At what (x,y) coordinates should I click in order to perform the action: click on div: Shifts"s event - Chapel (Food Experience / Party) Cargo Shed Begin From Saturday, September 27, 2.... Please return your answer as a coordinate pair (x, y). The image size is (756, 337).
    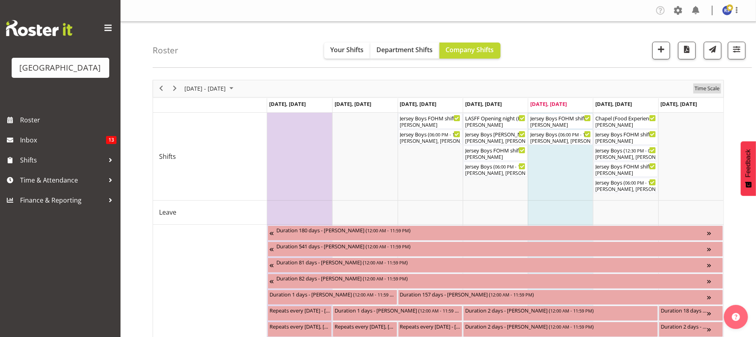
    Looking at the image, I should click on (626, 121).